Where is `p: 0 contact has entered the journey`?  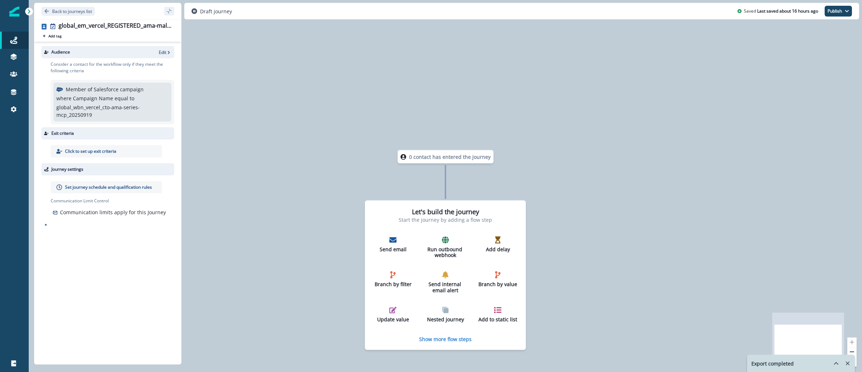 p: 0 contact has entered the journey is located at coordinates (450, 157).